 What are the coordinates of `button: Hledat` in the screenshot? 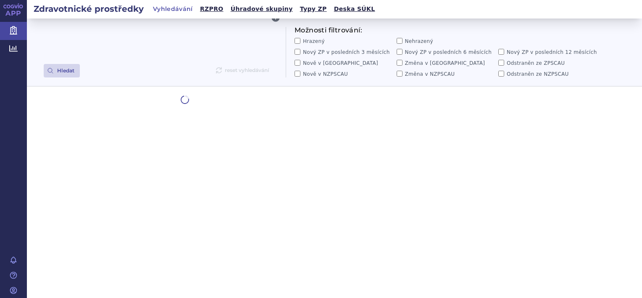 It's located at (62, 71).